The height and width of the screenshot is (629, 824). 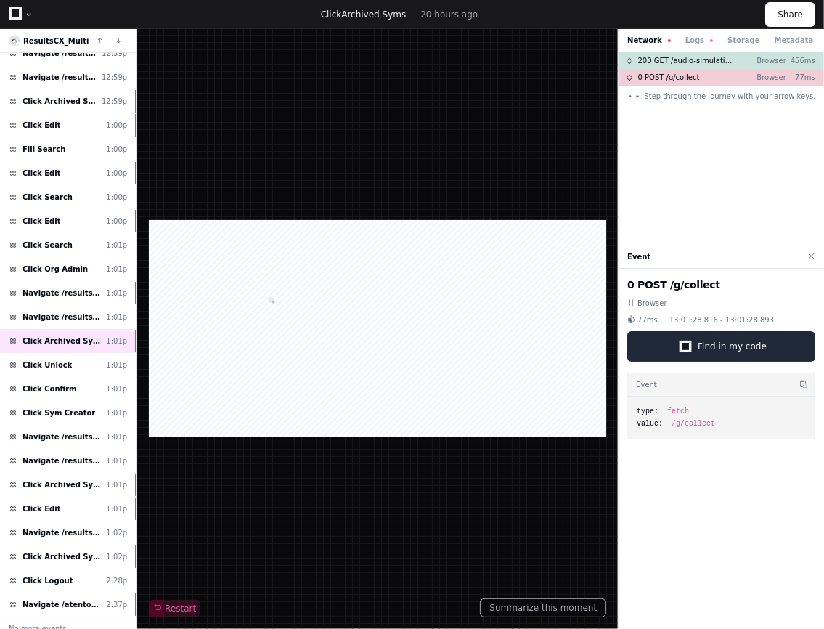 What do you see at coordinates (801, 77) in the screenshot?
I see `p: 77ms` at bounding box center [801, 77].